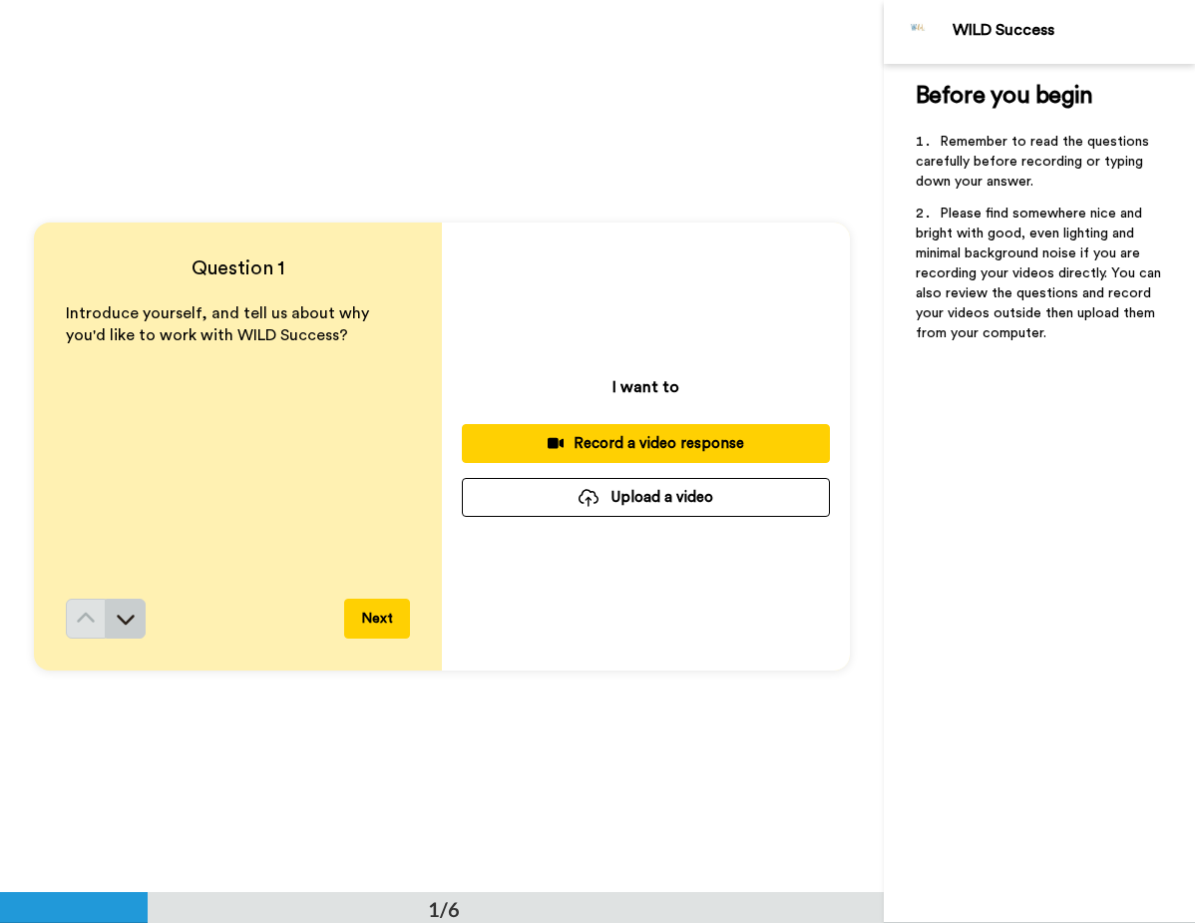 This screenshot has height=923, width=1195. What do you see at coordinates (919, 32) in the screenshot?
I see `img: Profile Image` at bounding box center [919, 32].